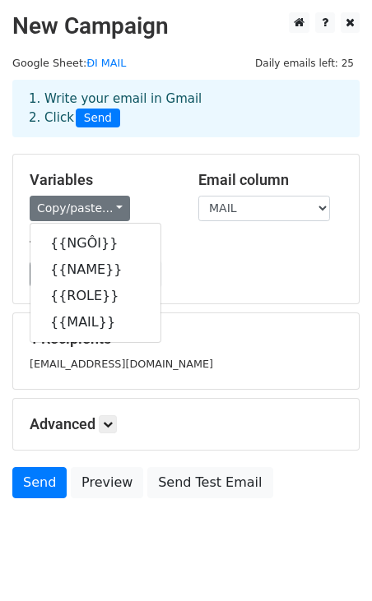 This screenshot has width=372, height=601. What do you see at coordinates (304, 63) in the screenshot?
I see `span: Daily emails left: 25` at bounding box center [304, 63].